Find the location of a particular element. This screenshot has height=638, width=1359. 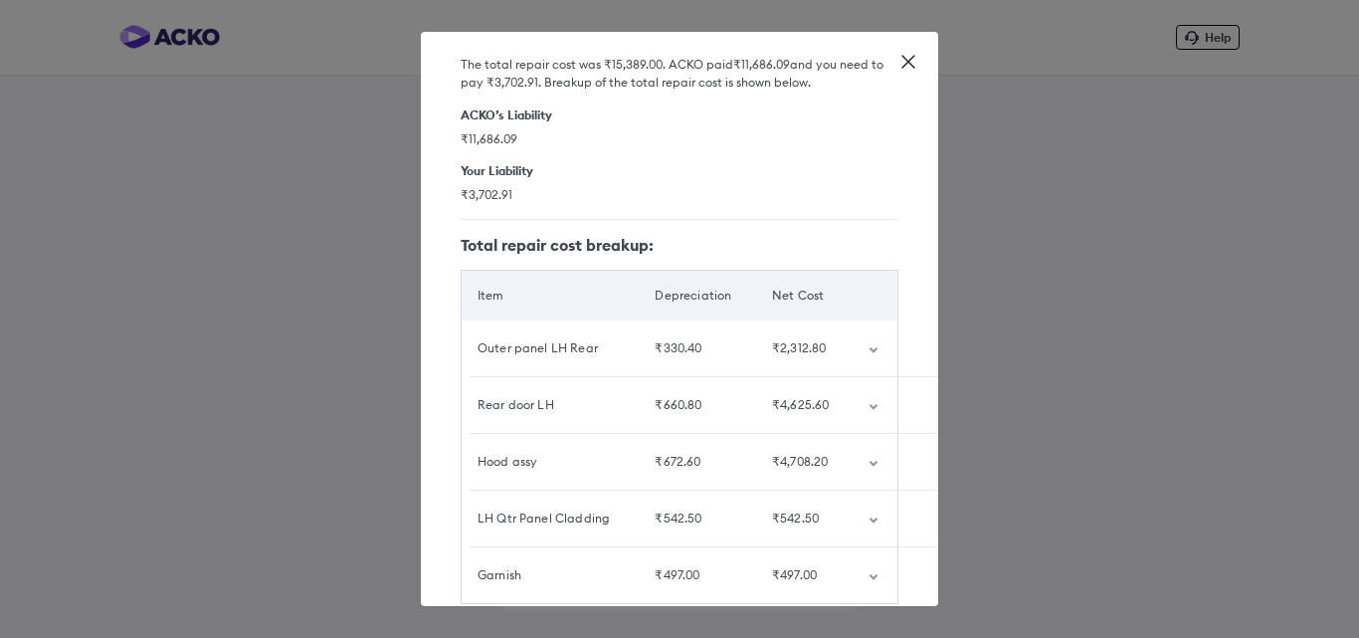

div: Net Cost is located at coordinates (804, 295).